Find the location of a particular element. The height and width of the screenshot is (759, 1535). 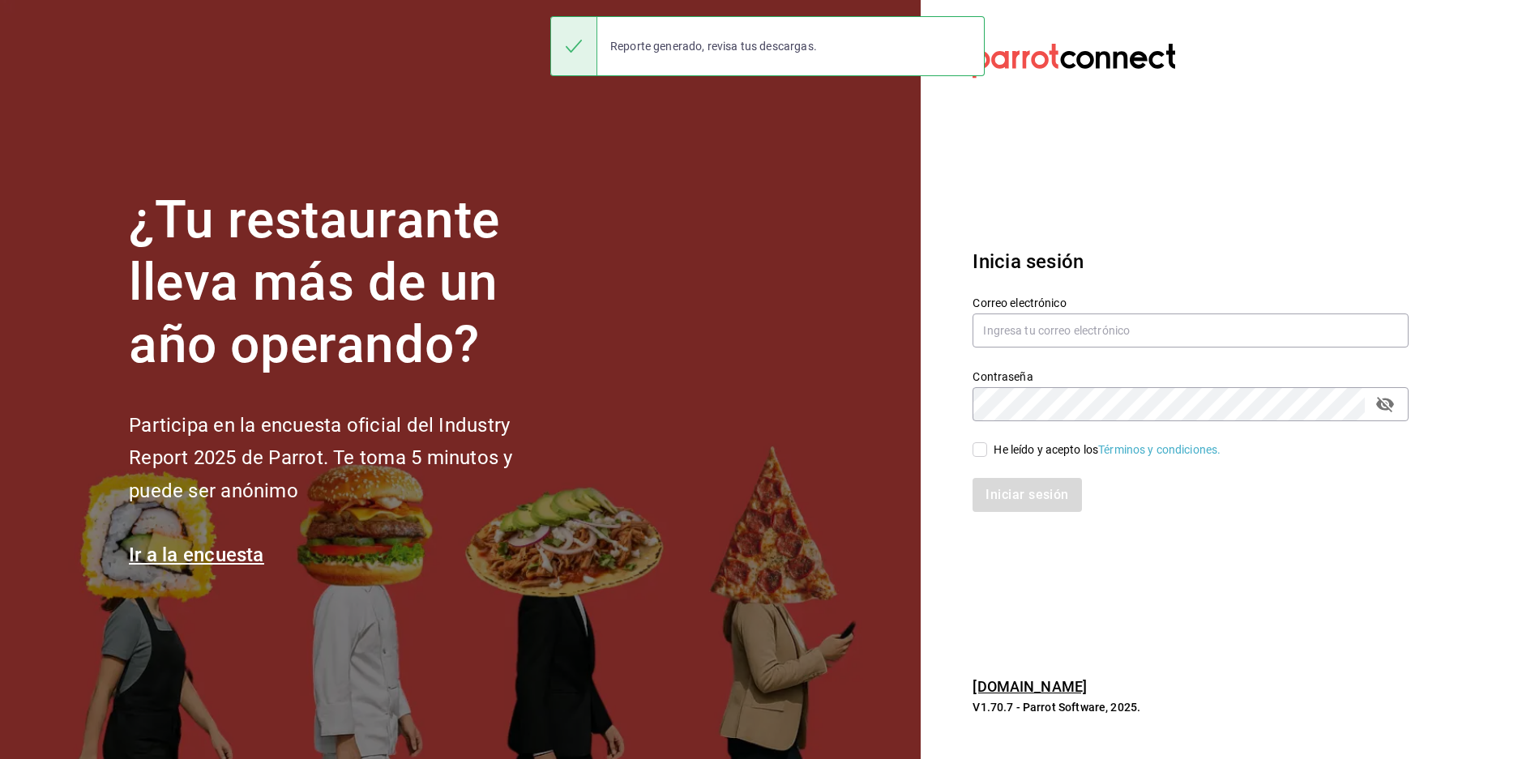

p: V1.70.7 - Parrot Software, 2025. is located at coordinates (1190, 707).